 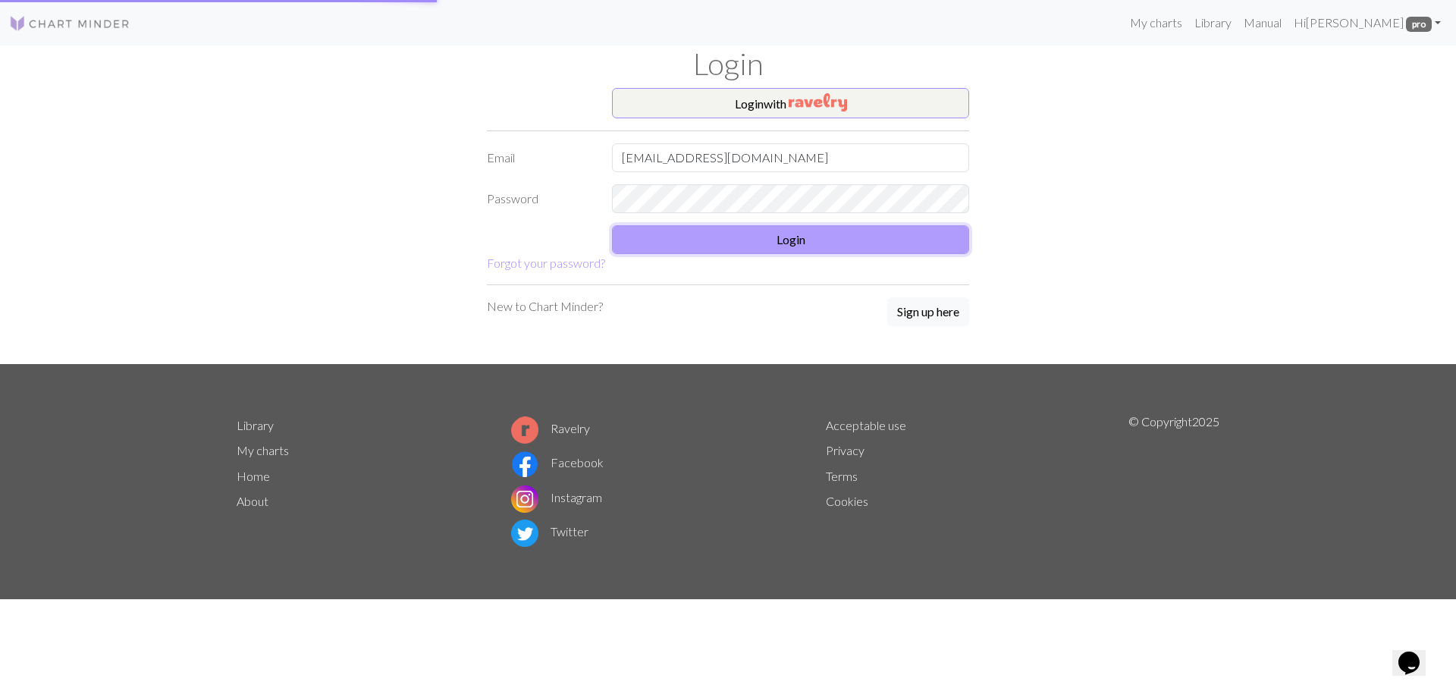 What do you see at coordinates (866, 425) in the screenshot?
I see `a: Acceptable use` at bounding box center [866, 425].